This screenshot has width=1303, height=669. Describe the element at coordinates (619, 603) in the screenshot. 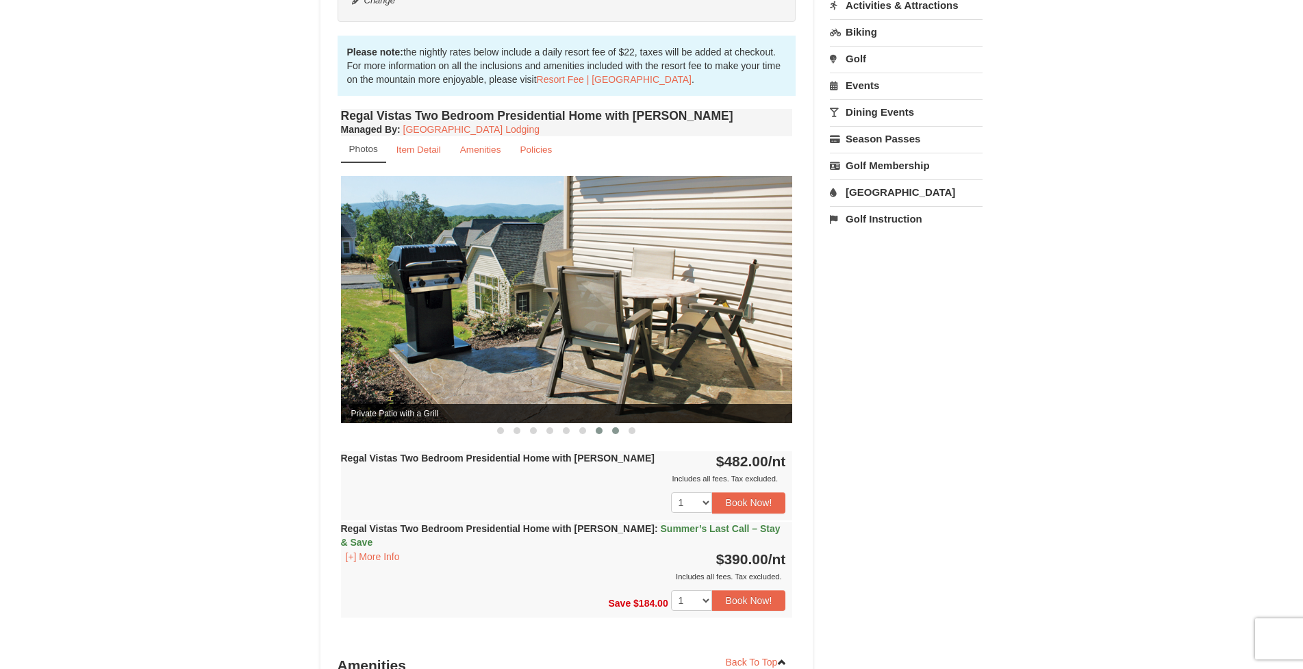

I see `span: Save` at that location.